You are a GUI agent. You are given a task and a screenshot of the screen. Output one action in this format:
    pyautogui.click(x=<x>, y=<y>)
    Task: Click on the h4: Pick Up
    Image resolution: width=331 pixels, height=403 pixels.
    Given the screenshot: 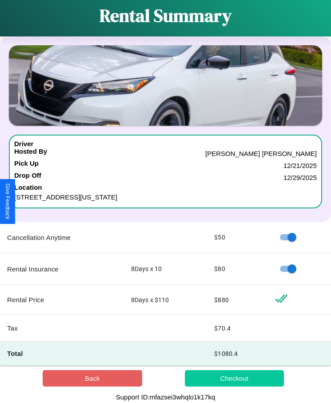 What is the action you would take?
    pyautogui.click(x=26, y=165)
    